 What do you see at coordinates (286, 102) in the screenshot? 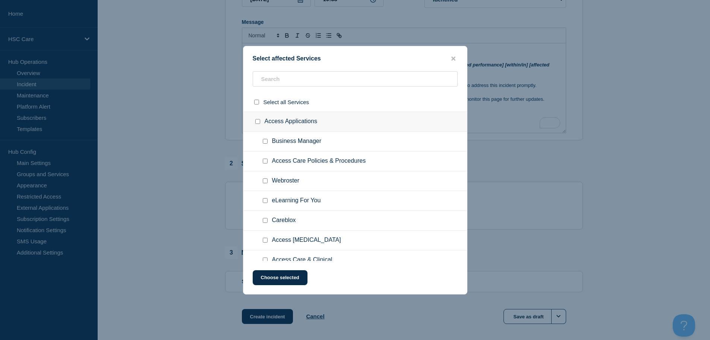
I see `span: Select all Services` at bounding box center [286, 102].